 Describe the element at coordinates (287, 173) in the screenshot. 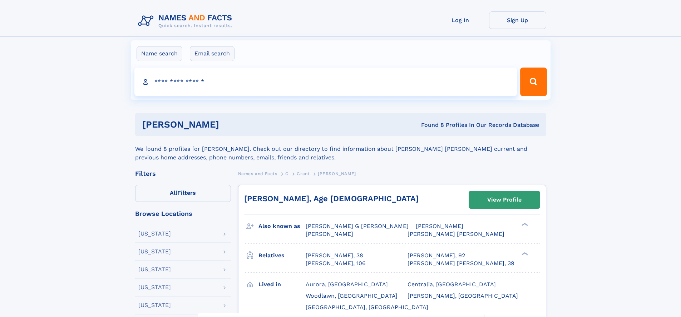

I see `a: G` at that location.